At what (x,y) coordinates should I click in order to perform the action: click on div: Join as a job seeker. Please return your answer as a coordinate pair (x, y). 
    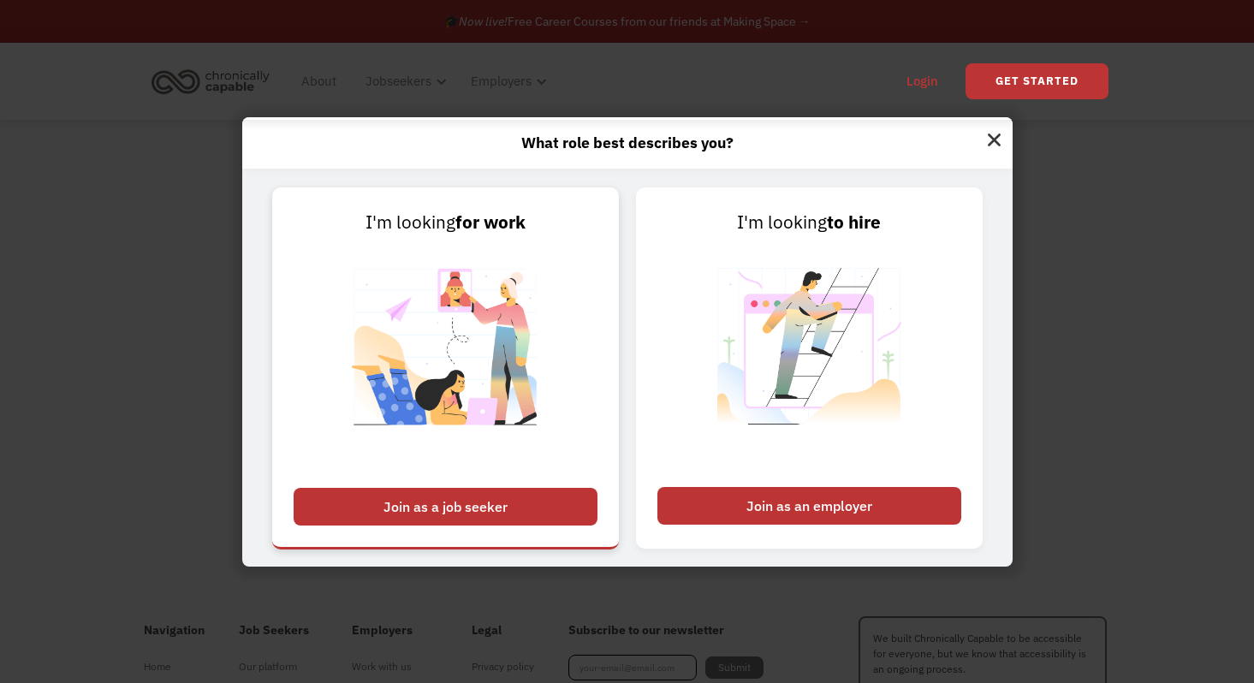
    Looking at the image, I should click on (445, 507).